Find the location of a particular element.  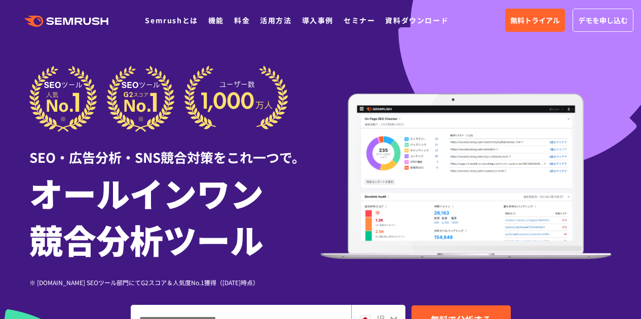

h1: オールインワン 競合分析ツール is located at coordinates (175, 216).